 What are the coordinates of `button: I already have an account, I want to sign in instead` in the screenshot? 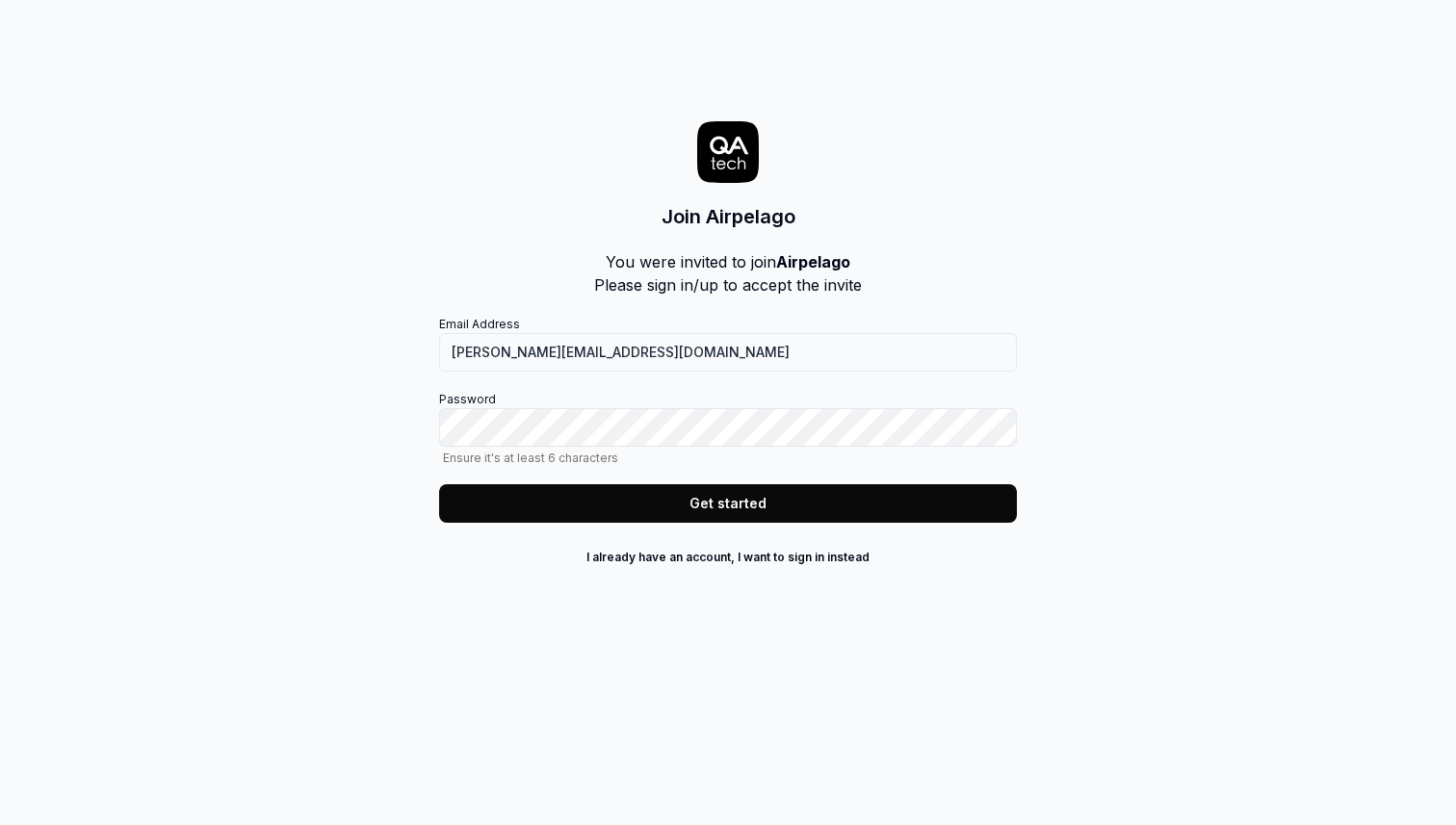 It's located at (728, 557).